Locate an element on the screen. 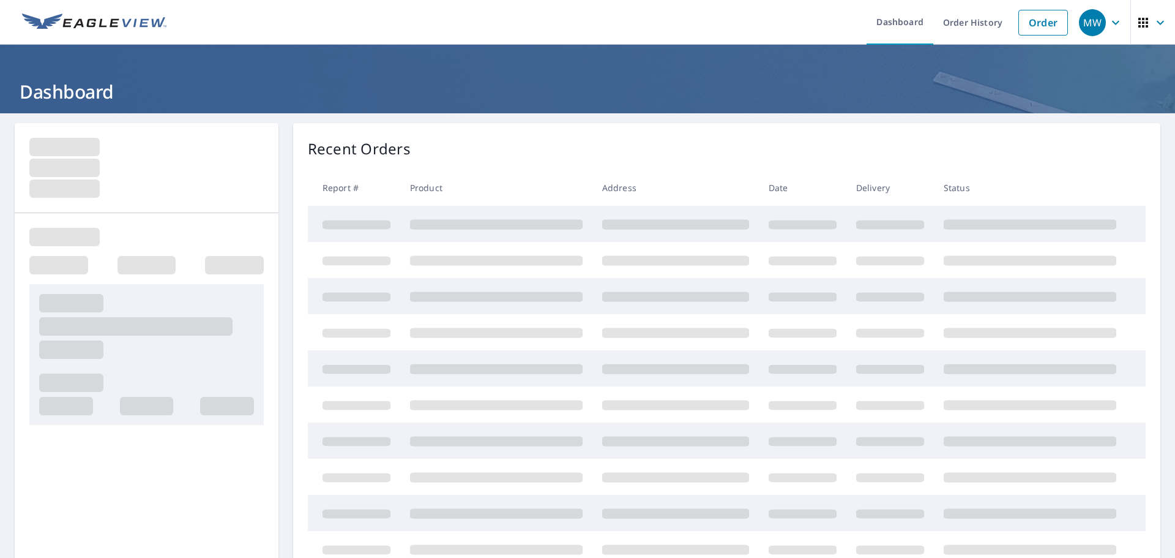  img: EV Logo is located at coordinates (94, 23).